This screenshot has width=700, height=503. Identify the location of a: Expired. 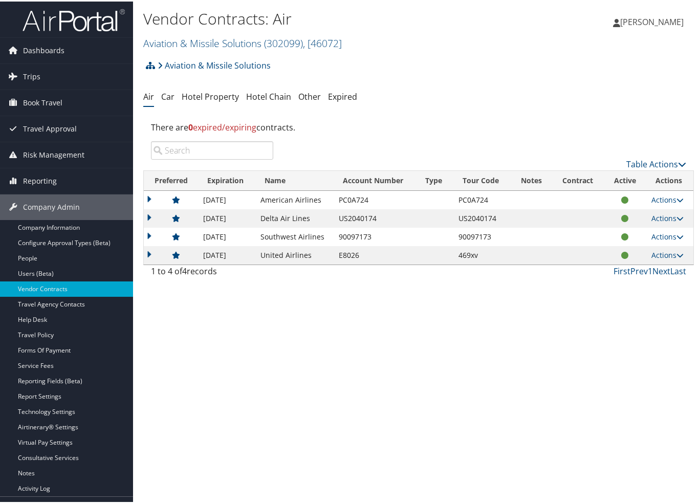
(342, 95).